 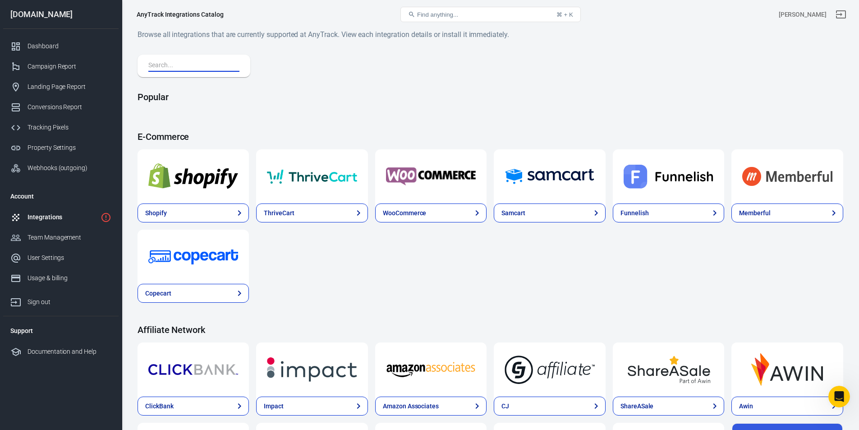 I want to click on div: AnyTrack says…, so click(x=90, y=80).